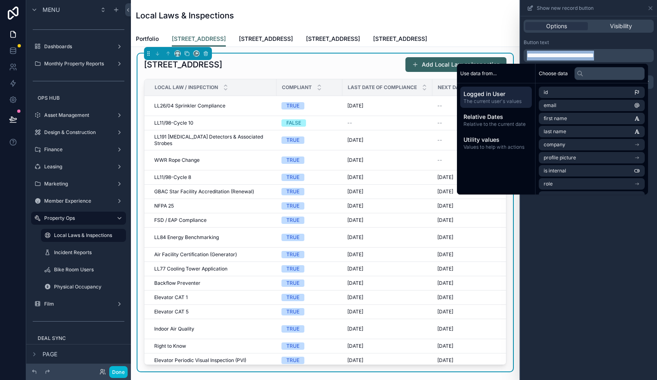  Describe the element at coordinates (455, 65) in the screenshot. I see `button: Add Local Law or Inspection` at that location.